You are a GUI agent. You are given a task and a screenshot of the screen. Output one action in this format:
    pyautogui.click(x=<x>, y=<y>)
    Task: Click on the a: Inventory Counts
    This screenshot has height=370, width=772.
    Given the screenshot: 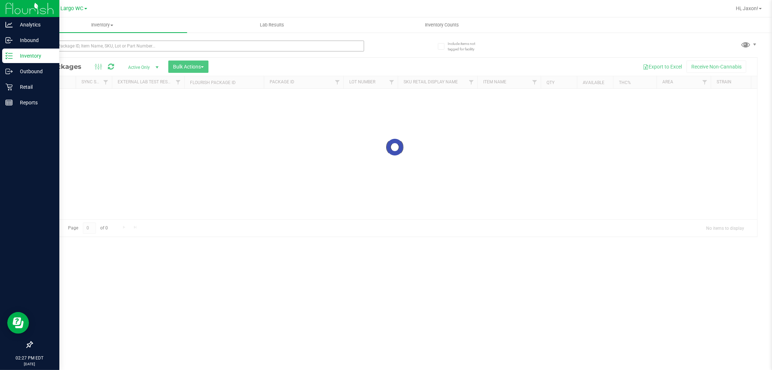 What is the action you would take?
    pyautogui.click(x=442, y=25)
    